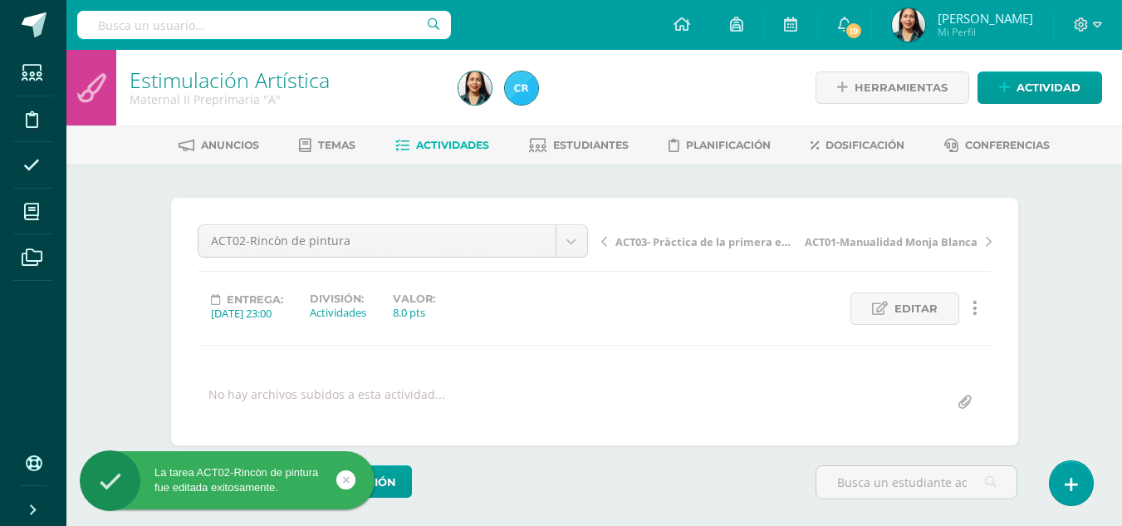 The height and width of the screenshot is (526, 1122). I want to click on div: Actividades, so click(338, 312).